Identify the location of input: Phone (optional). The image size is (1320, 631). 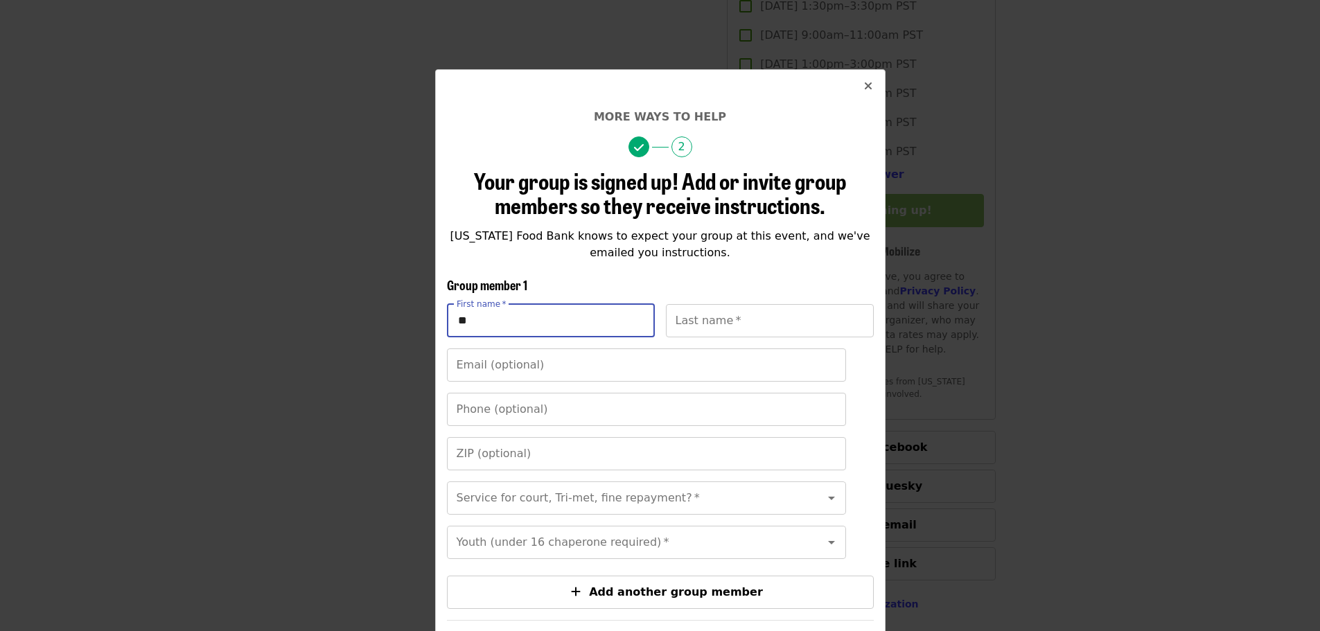
(646, 409).